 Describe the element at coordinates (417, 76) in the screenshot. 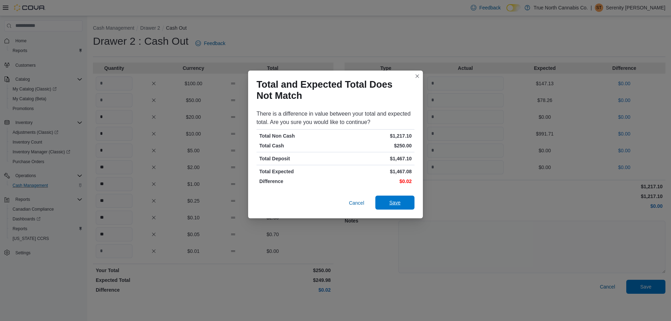

I see `button: Closes this modal window` at that location.